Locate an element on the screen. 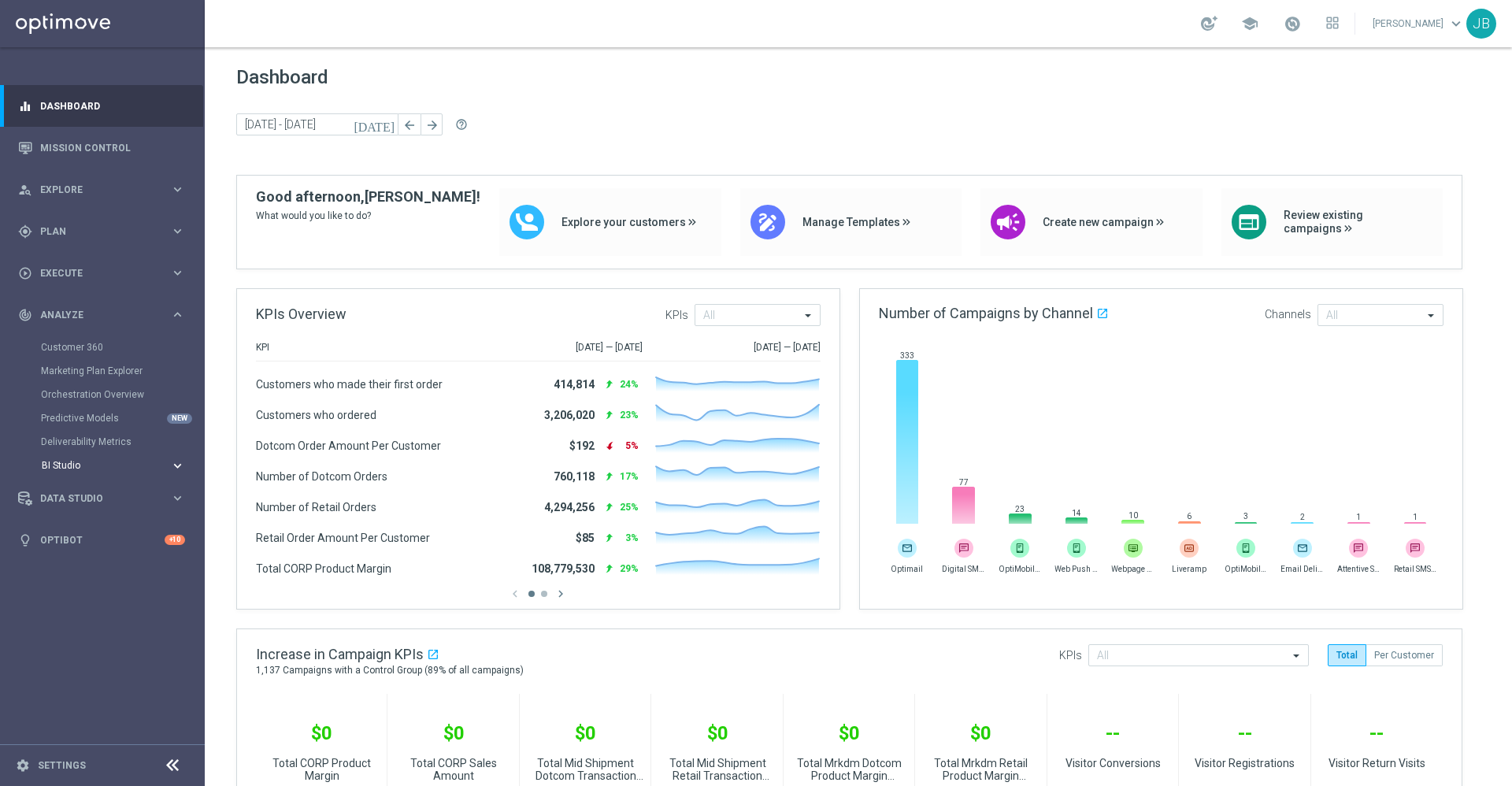 The image size is (1512, 786). div: gps_fixed Plan keyboard_arrow_right is located at coordinates (102, 231).